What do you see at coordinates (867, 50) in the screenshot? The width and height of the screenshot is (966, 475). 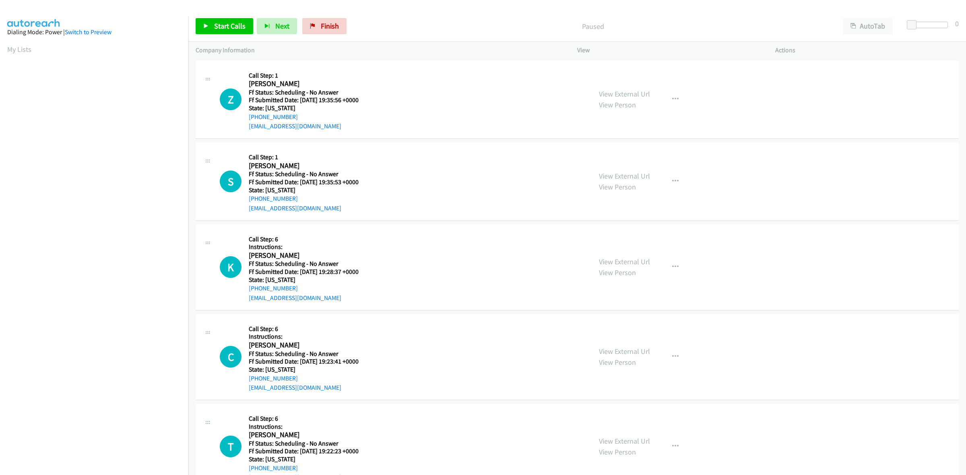 I see `p: Actions` at bounding box center [867, 50].